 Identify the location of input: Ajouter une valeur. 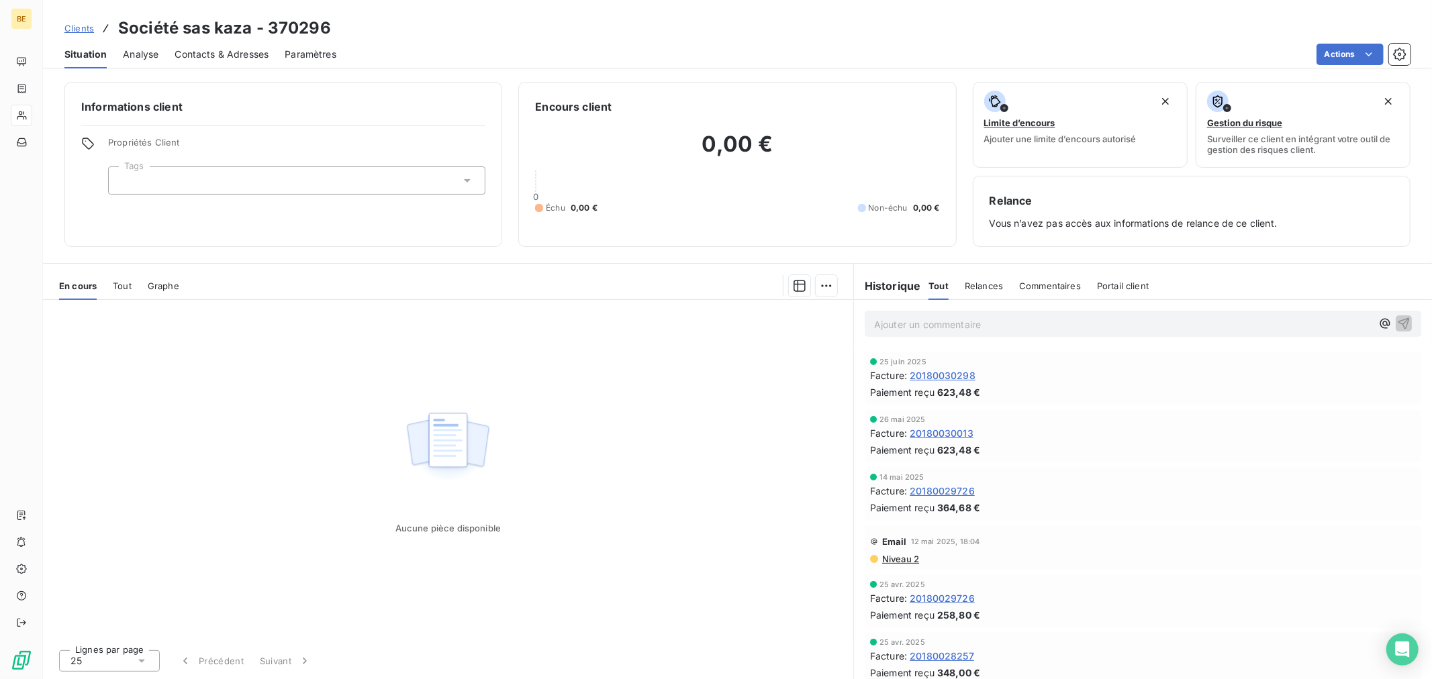
(125, 181).